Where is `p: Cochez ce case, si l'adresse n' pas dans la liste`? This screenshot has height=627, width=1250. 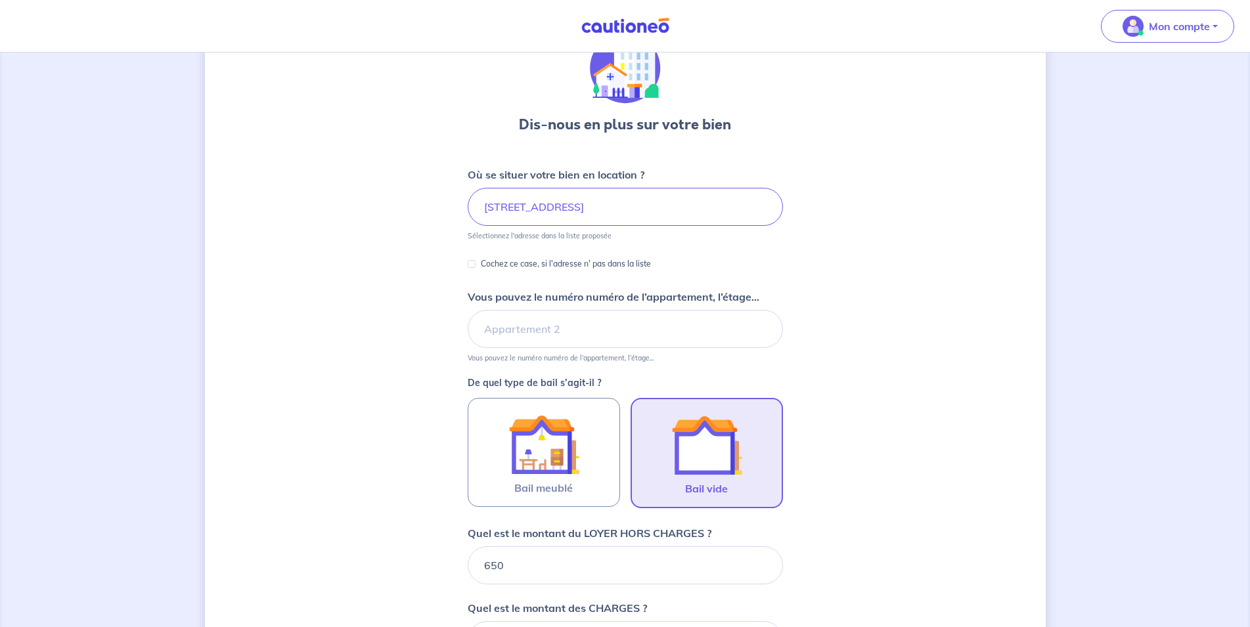
p: Cochez ce case, si l'adresse n' pas dans la liste is located at coordinates (566, 264).